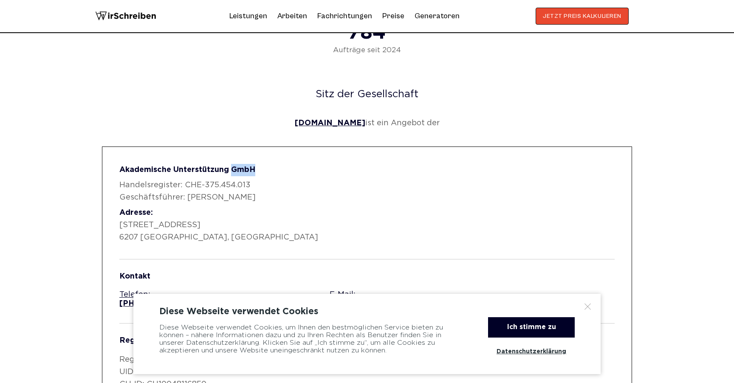 The width and height of the screenshot is (734, 383). Describe the element at coordinates (437, 16) in the screenshot. I see `a: Generatoren` at that location.